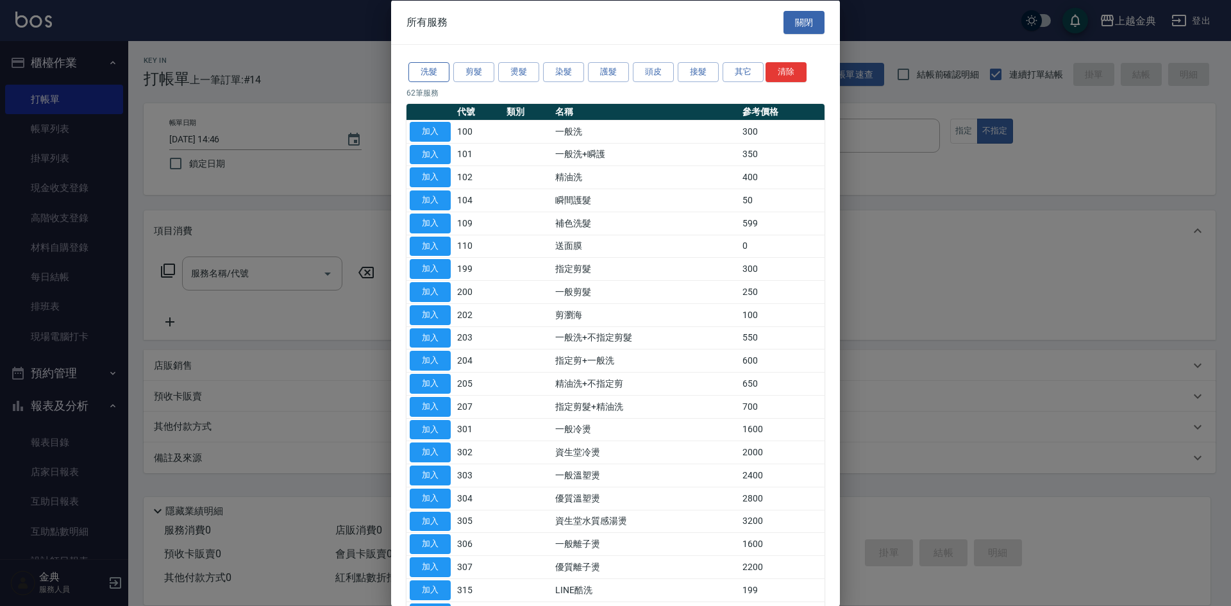 The width and height of the screenshot is (1231, 606). What do you see at coordinates (478, 112) in the screenshot?
I see `th: 代號` at bounding box center [478, 112].